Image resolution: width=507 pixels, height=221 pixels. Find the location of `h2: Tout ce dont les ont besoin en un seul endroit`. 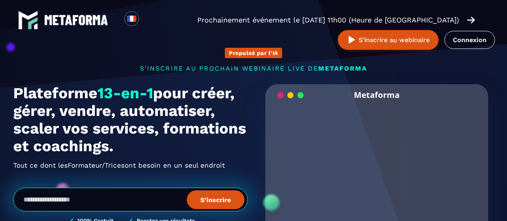

h2: Tout ce dont les ont besoin en un seul endroit is located at coordinates (130, 165).